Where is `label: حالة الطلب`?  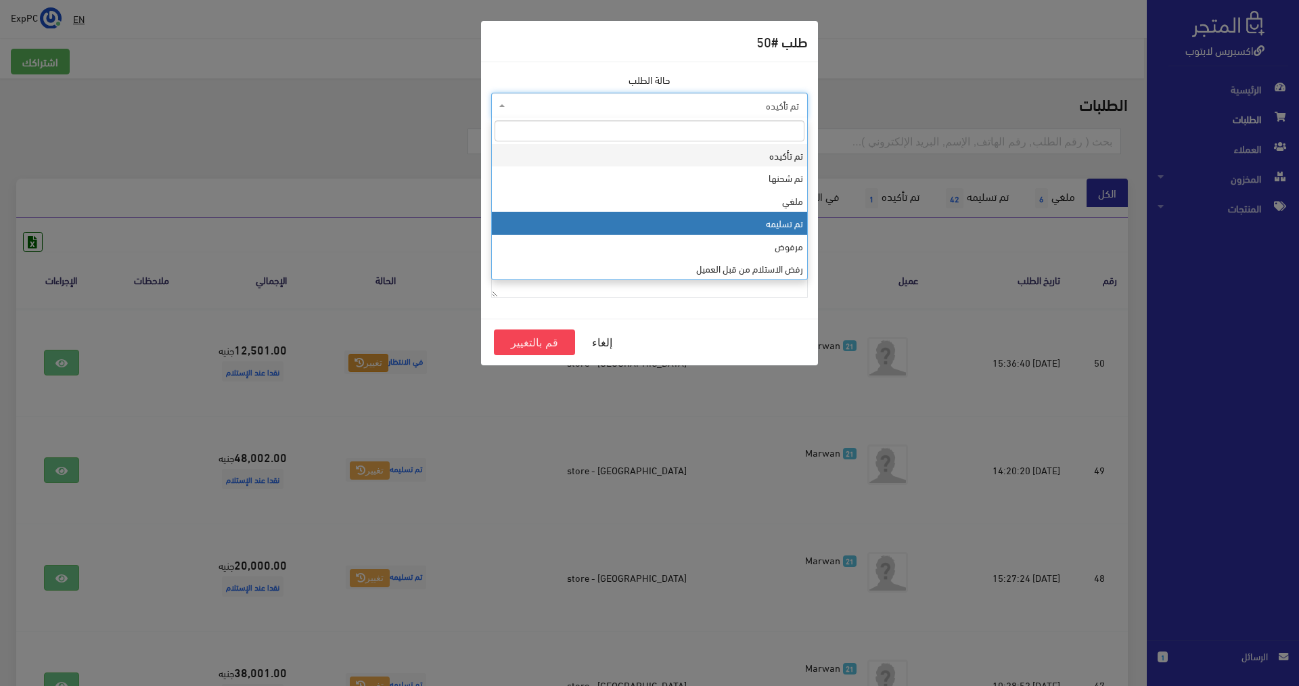 label: حالة الطلب is located at coordinates (650, 80).